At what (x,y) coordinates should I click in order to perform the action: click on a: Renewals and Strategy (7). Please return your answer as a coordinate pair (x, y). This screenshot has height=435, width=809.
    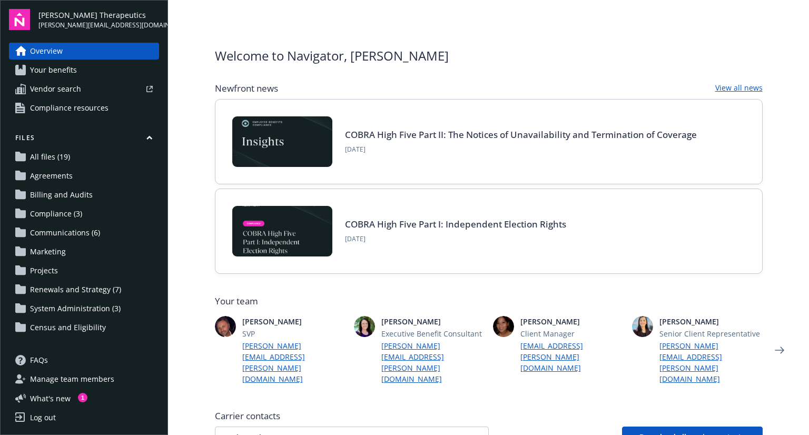
    Looking at the image, I should click on (84, 290).